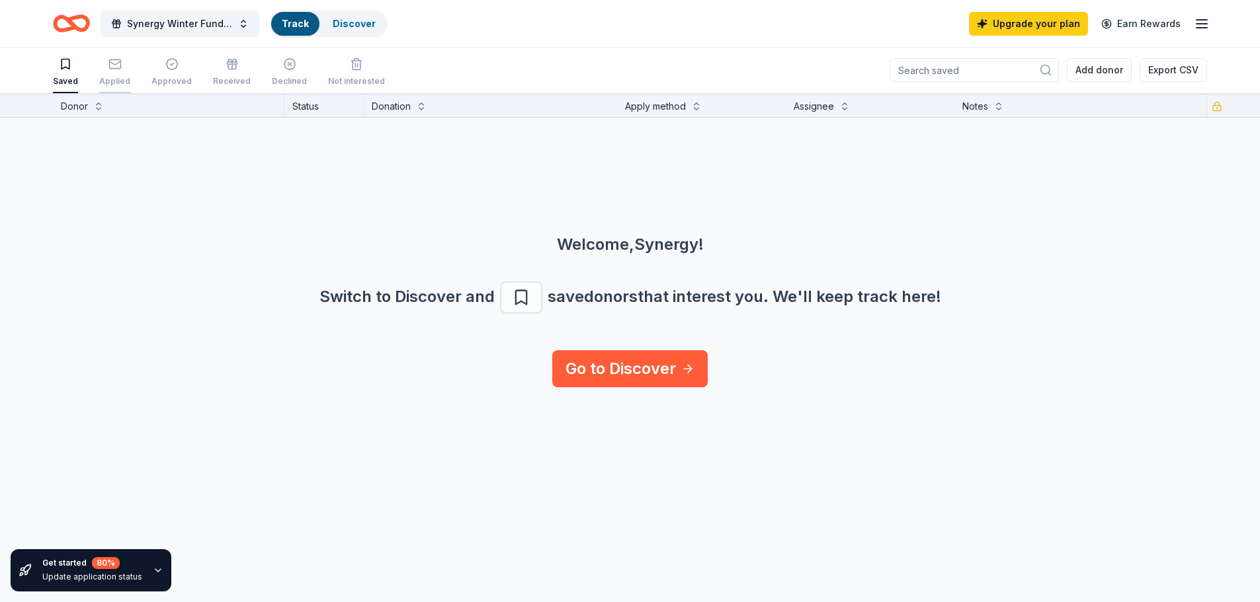  Describe the element at coordinates (114, 81) in the screenshot. I see `div: Applied` at that location.